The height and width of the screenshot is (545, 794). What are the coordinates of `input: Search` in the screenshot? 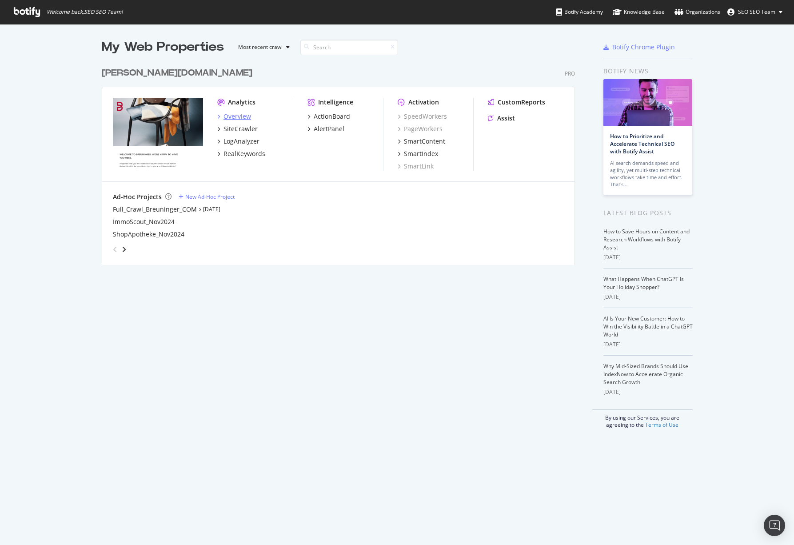 It's located at (349, 47).